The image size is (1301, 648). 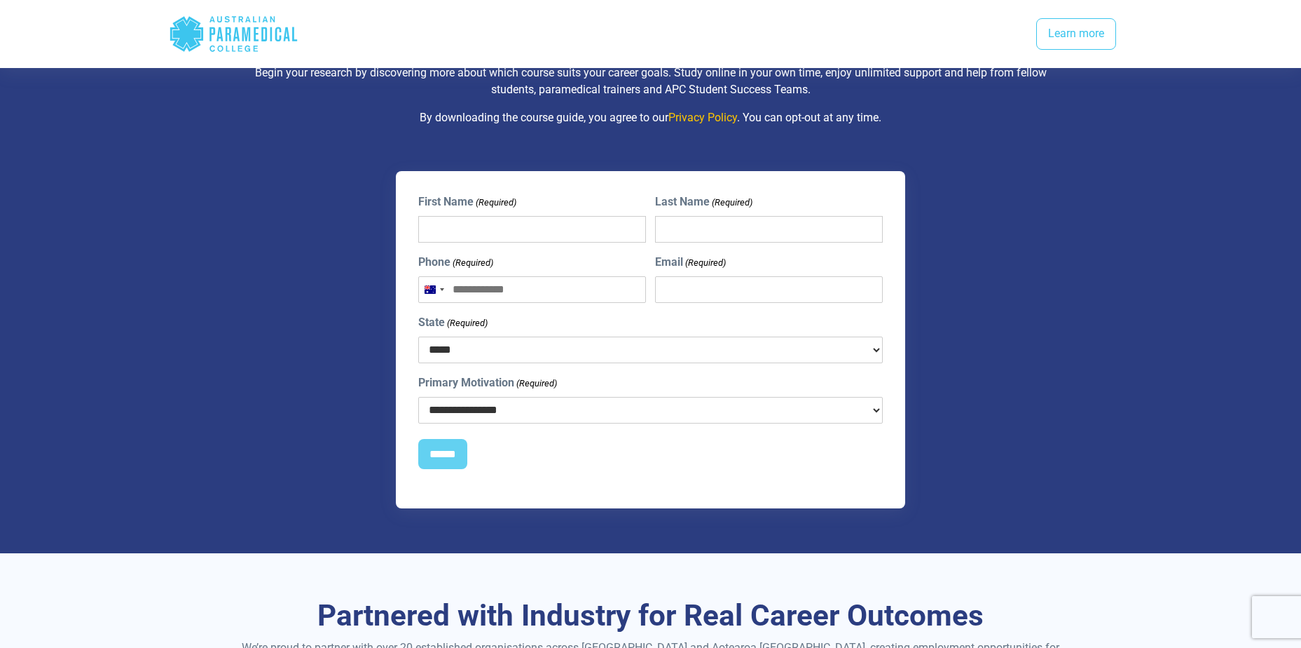 What do you see at coordinates (651, 81) in the screenshot?
I see `p: Begin your research by discovering more about which course suits your career goals. Study online ...` at bounding box center [651, 81].